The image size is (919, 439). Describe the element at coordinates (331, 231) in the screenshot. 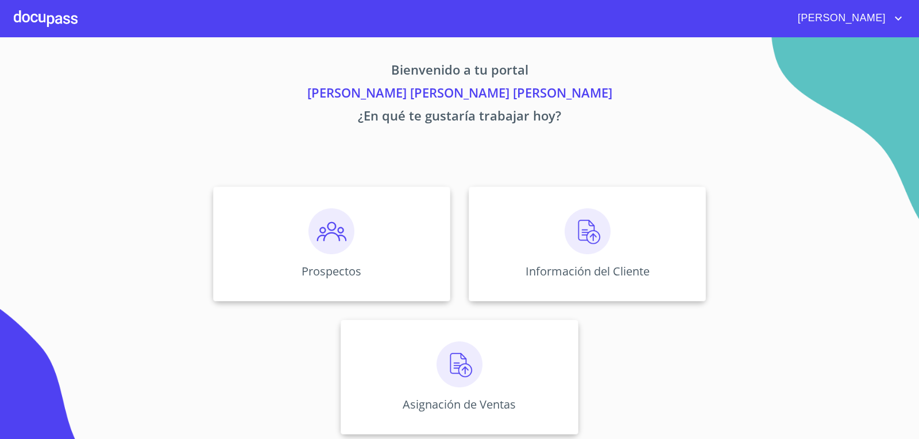

I see `img: prospectos.png` at that location.